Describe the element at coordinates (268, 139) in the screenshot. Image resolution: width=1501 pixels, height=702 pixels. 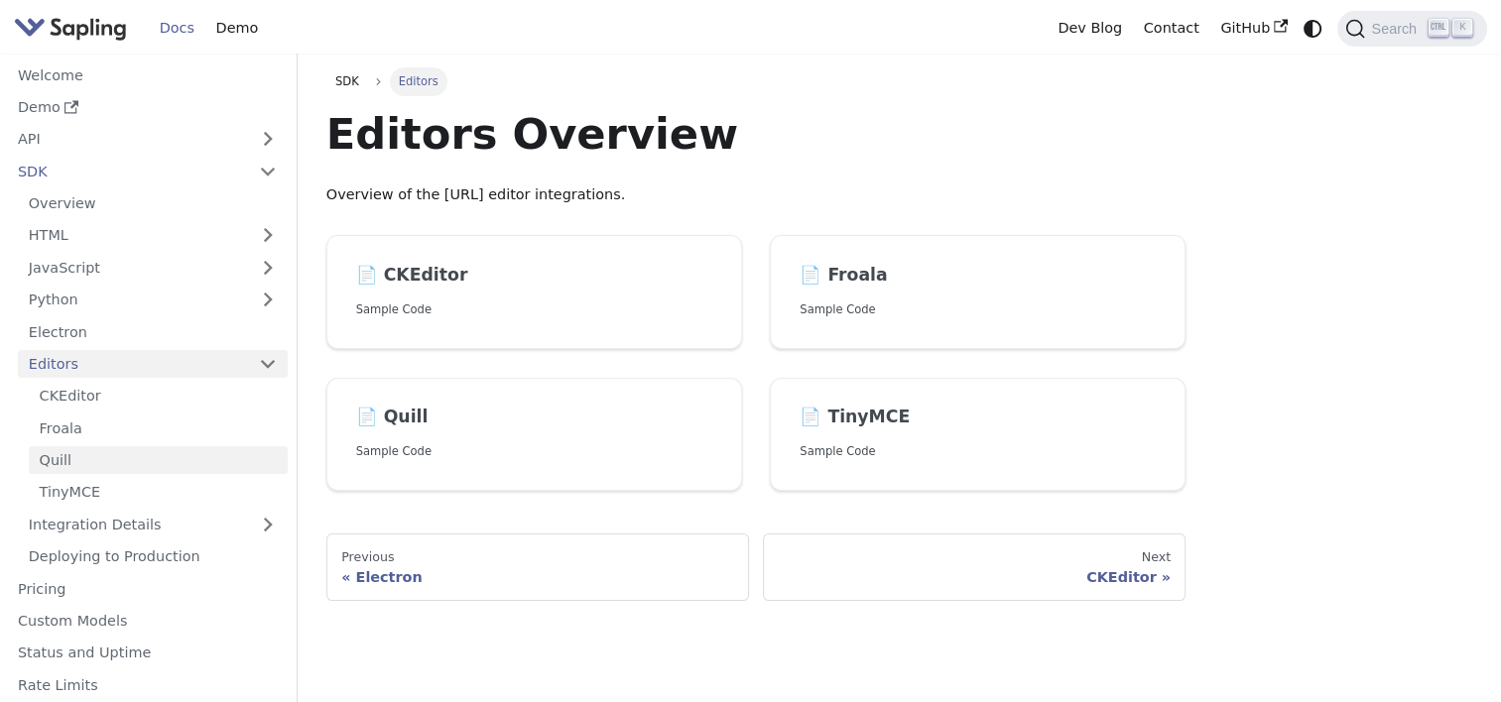
I see `button: Expand sidebar category 'API'` at that location.